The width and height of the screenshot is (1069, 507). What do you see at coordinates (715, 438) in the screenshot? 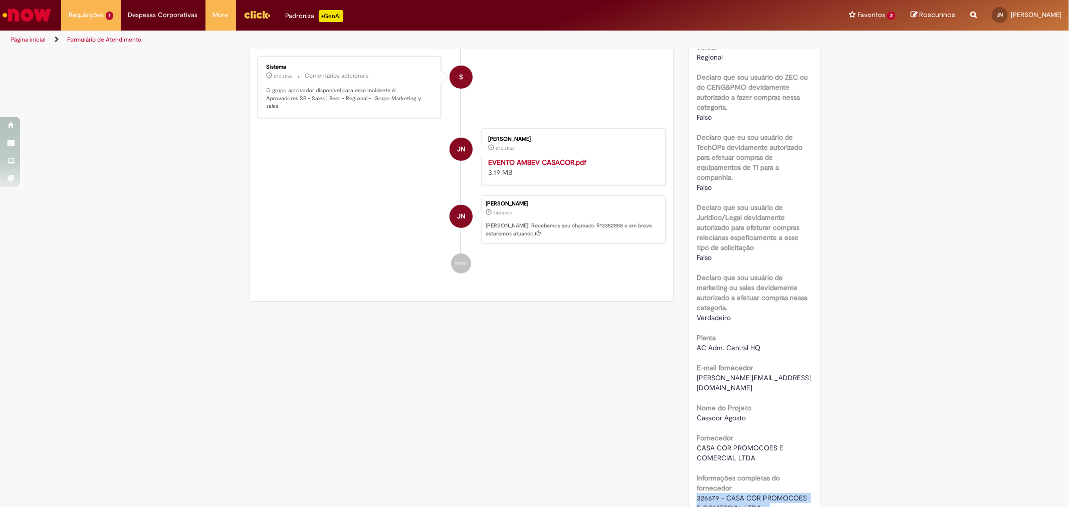
I see `b: Fornecedor` at bounding box center [715, 438].